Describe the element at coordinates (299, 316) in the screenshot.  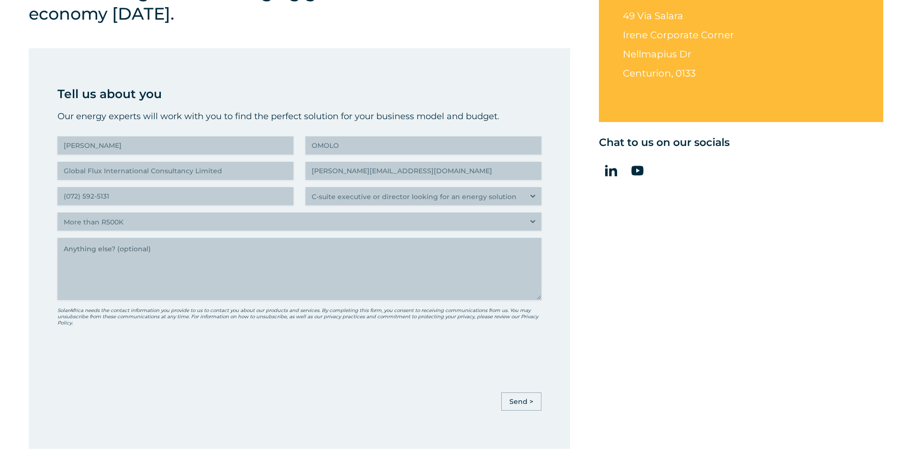
I see `p: SolarAfrica needs the contact information you provide to us to contact you about our products and...` at that location.